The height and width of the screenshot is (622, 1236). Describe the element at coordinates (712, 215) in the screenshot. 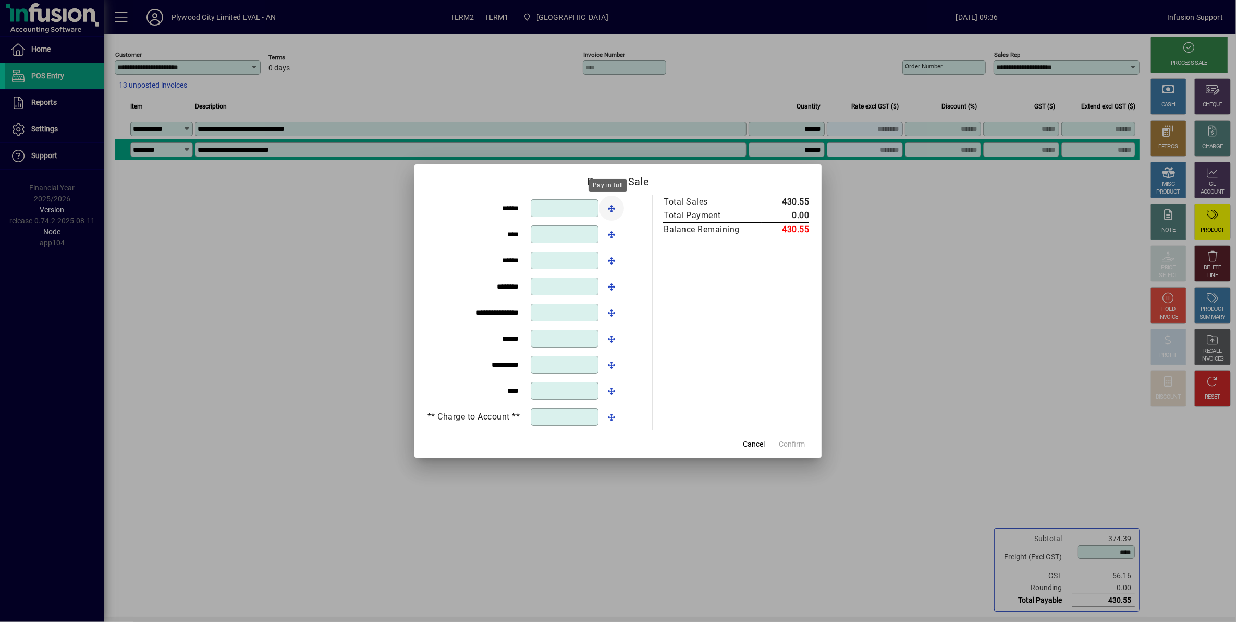

I see `td: Total Payment` at that location.